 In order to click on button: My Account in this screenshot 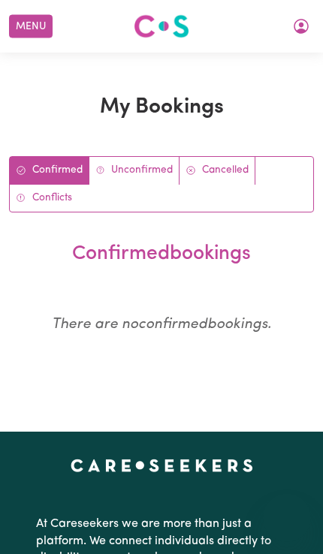, I will do `click(301, 26)`.